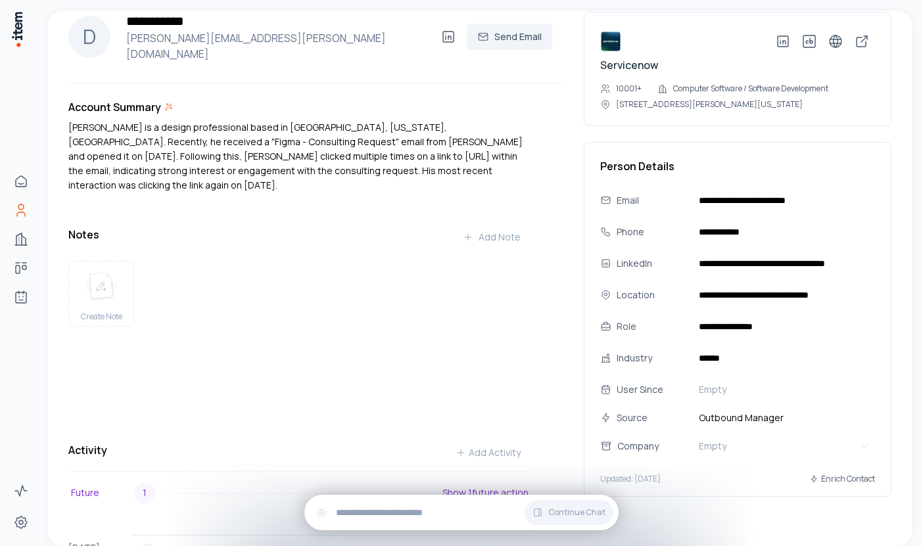 The height and width of the screenshot is (546, 923). I want to click on button: Add Activity, so click(488, 453).